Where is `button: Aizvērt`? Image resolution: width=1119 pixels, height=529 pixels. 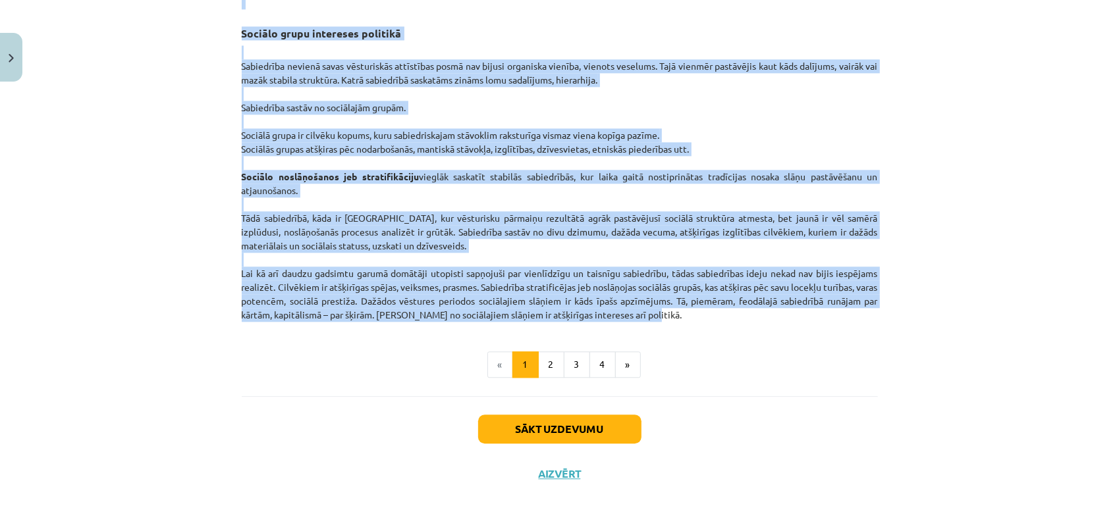 button: Aizvērt is located at coordinates (560, 474).